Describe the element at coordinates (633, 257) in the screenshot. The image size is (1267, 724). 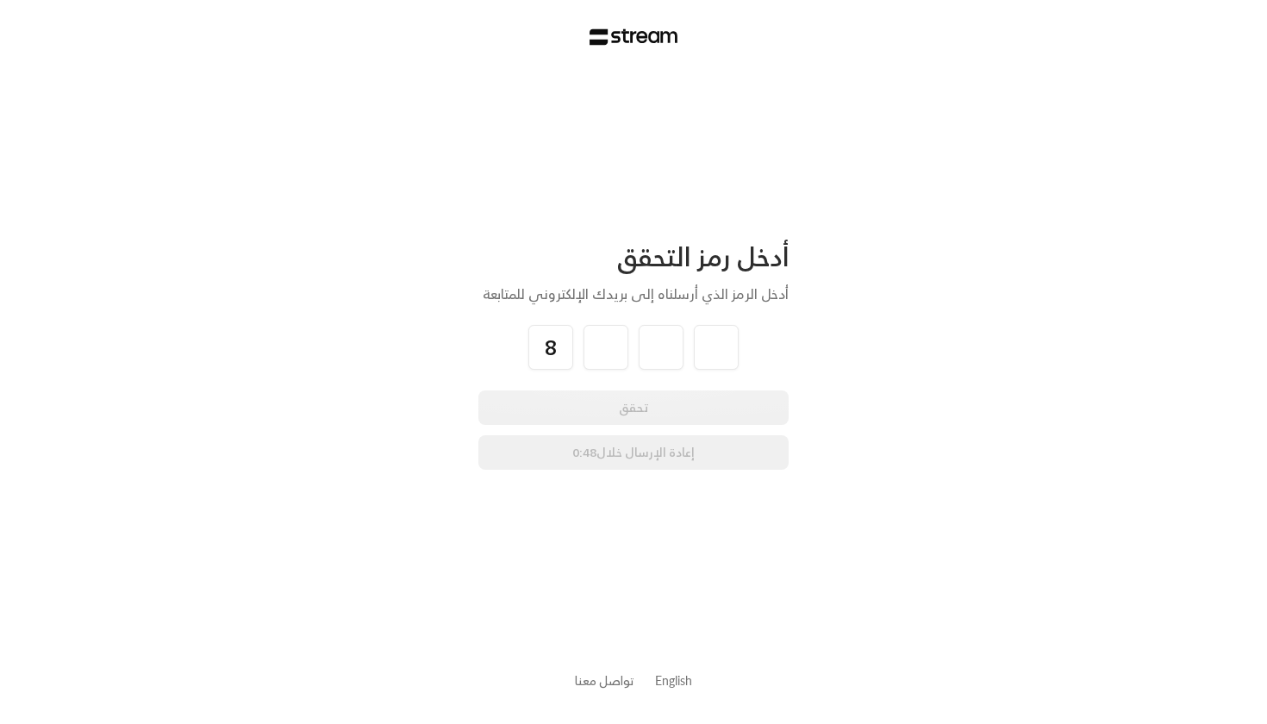
I see `div: أدخل رمز التحقق` at that location.